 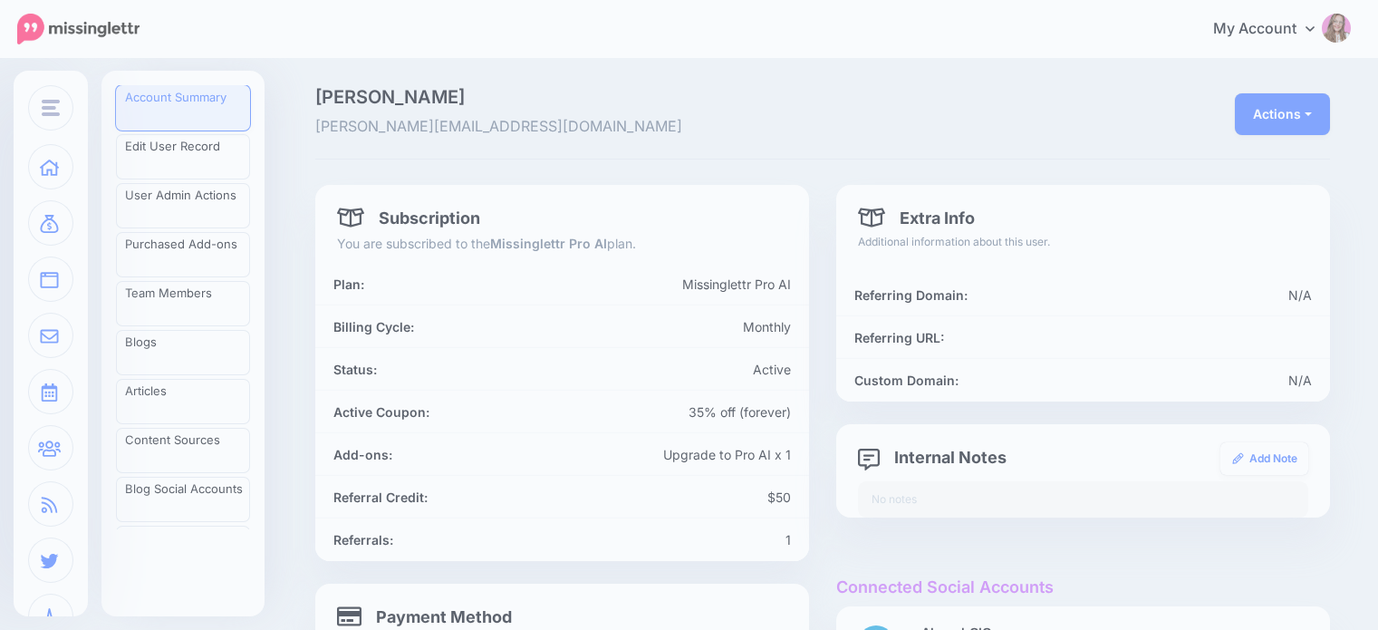 I want to click on b: Status:, so click(x=355, y=369).